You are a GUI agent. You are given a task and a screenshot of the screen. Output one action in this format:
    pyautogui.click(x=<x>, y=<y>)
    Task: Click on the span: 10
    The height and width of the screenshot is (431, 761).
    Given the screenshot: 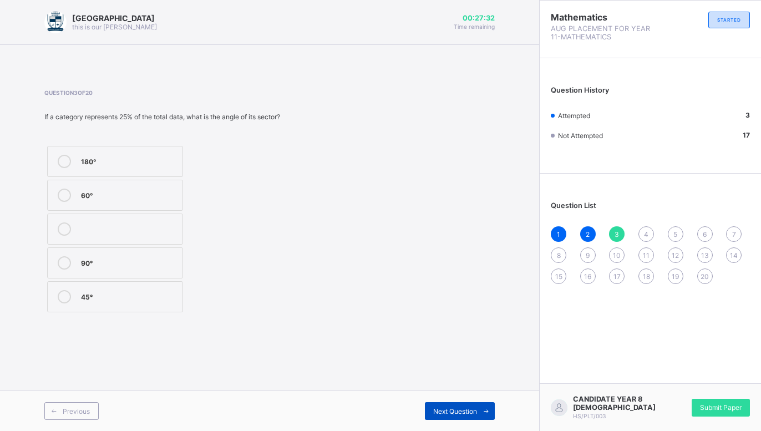 What is the action you would take?
    pyautogui.click(x=616, y=255)
    